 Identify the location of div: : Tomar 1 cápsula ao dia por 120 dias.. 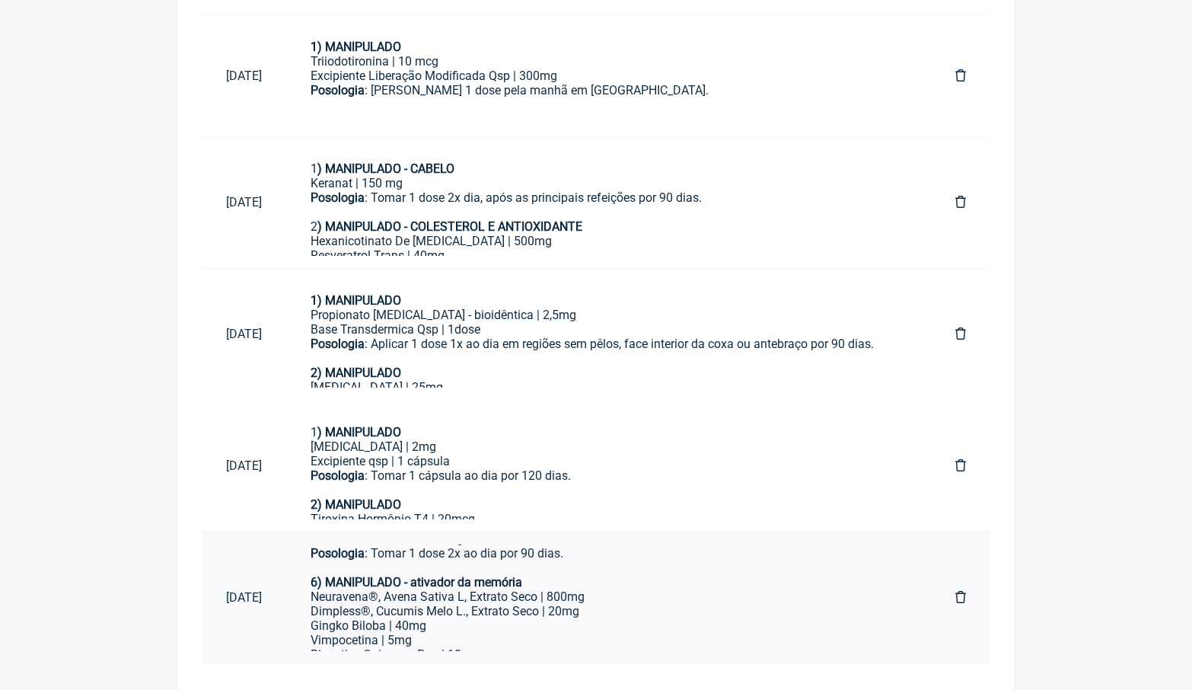
(608, 483).